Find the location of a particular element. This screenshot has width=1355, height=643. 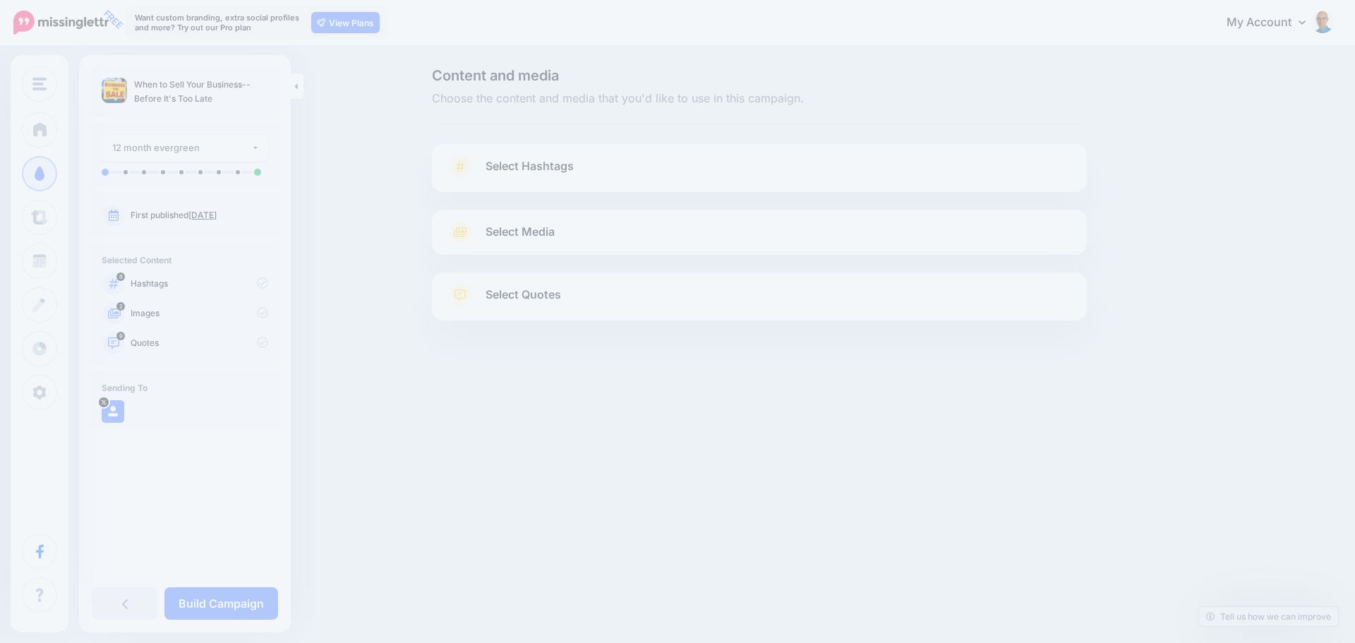

p: Quotes is located at coordinates (199, 343).